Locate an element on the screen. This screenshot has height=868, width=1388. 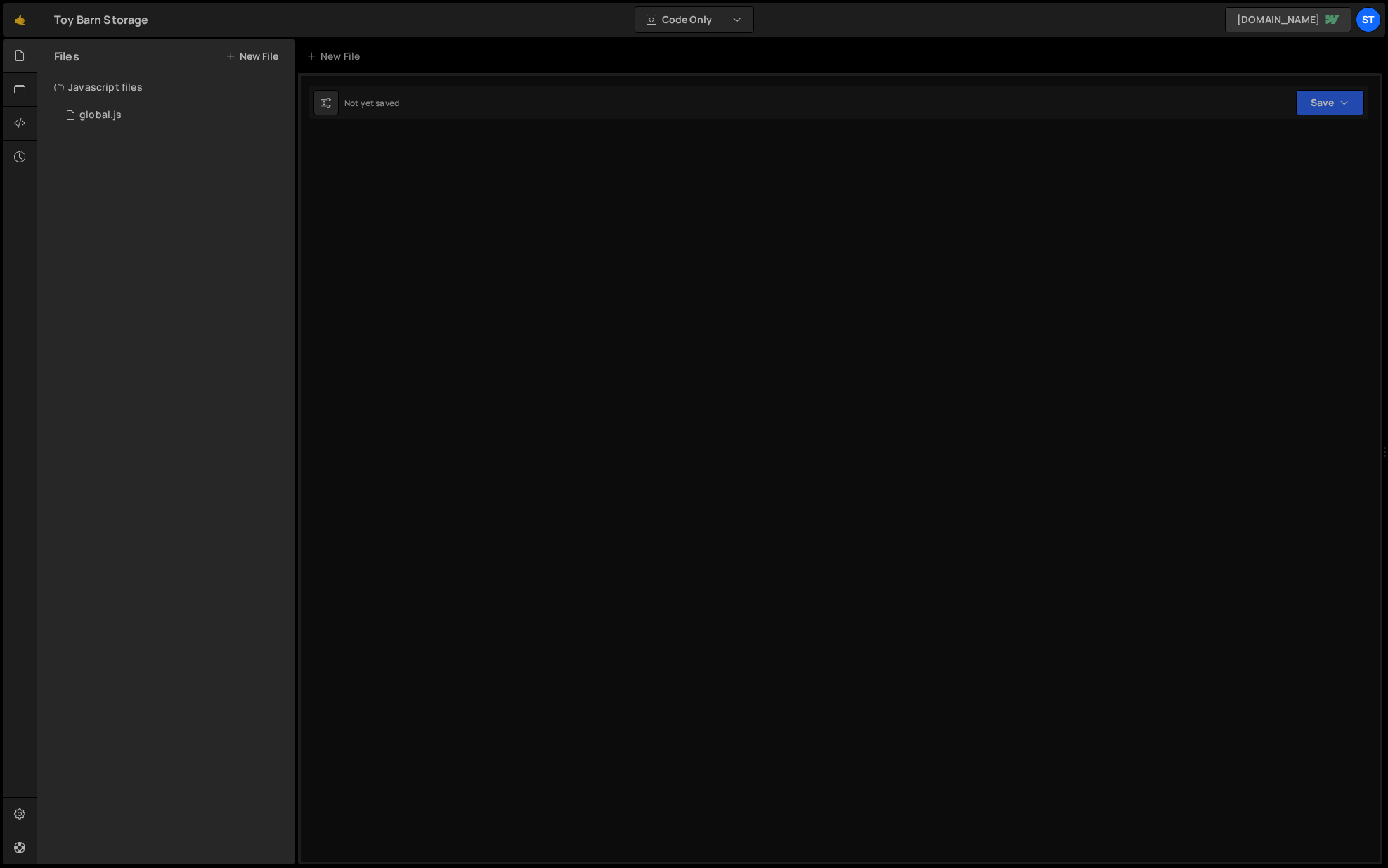
button: New File is located at coordinates (252, 56).